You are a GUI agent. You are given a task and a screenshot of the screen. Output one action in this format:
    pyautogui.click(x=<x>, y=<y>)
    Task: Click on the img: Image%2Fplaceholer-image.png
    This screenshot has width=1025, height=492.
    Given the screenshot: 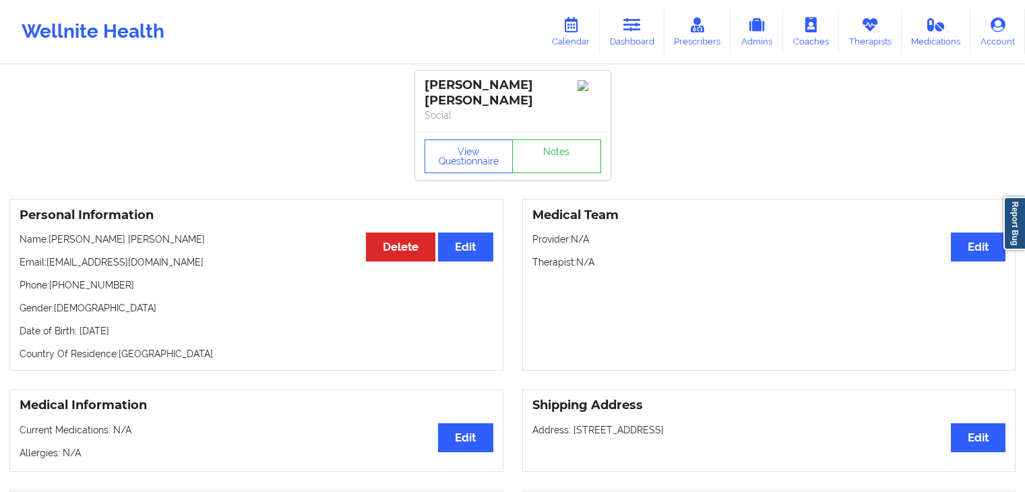 What is the action you would take?
    pyautogui.click(x=589, y=86)
    